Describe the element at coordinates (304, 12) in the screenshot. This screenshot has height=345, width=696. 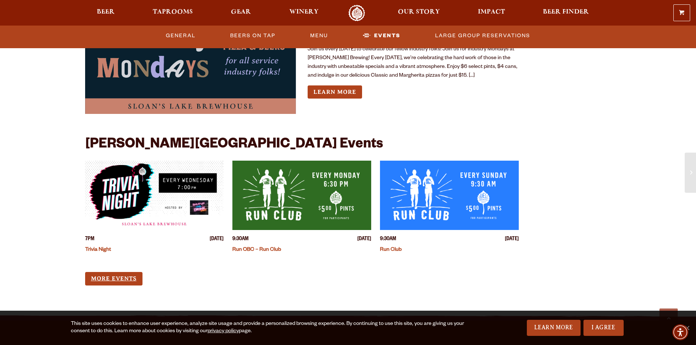
I see `span: Winery` at that location.